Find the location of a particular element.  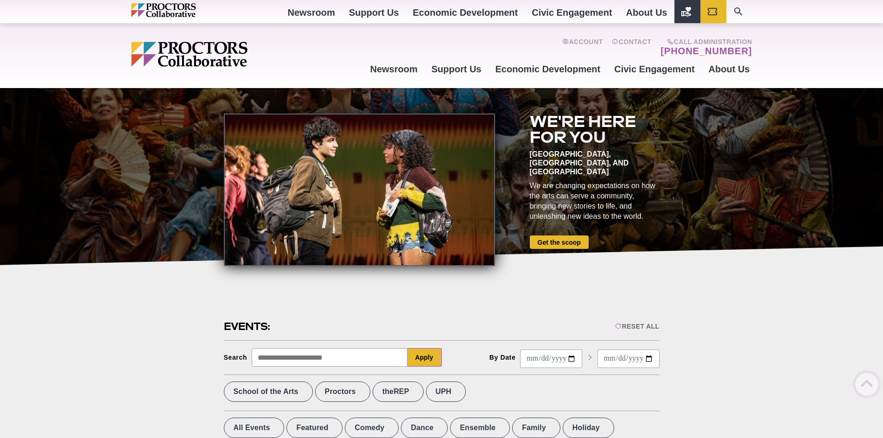

a: Support Us is located at coordinates (457, 69).